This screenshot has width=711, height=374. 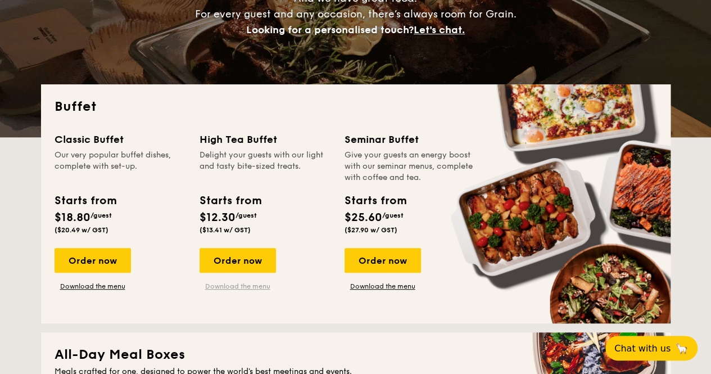 I want to click on h2: Buffet, so click(x=356, y=107).